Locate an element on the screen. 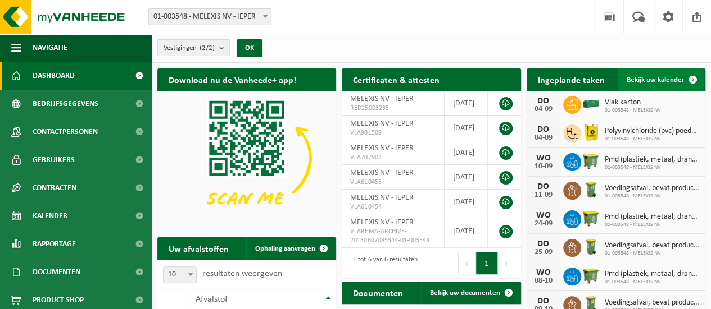  span: Ophaling aanvragen is located at coordinates (285, 249).